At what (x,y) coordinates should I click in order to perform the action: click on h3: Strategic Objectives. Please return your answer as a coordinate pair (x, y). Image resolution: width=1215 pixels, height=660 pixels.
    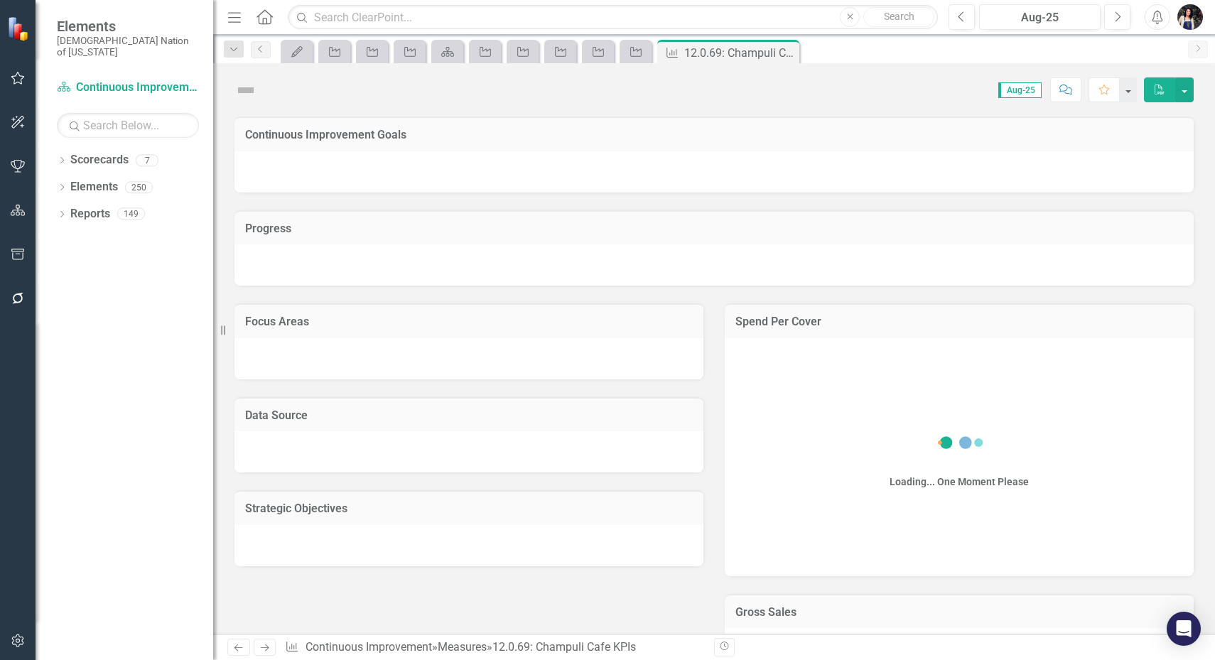
    Looking at the image, I should click on (469, 509).